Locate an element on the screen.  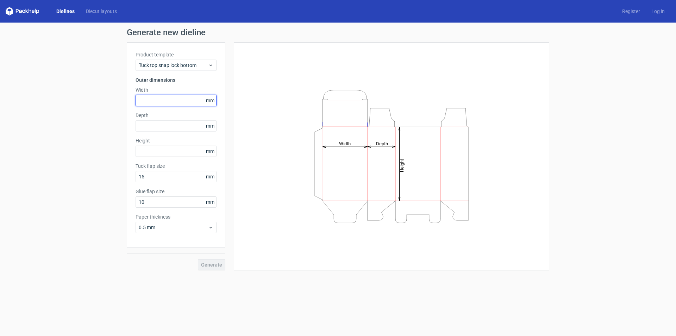
label: Height is located at coordinates (176, 141).